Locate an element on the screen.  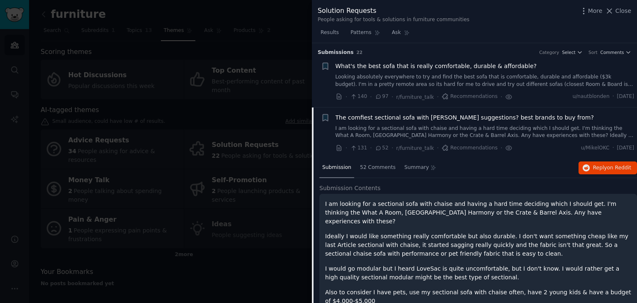
a: Ask is located at coordinates (401, 34).